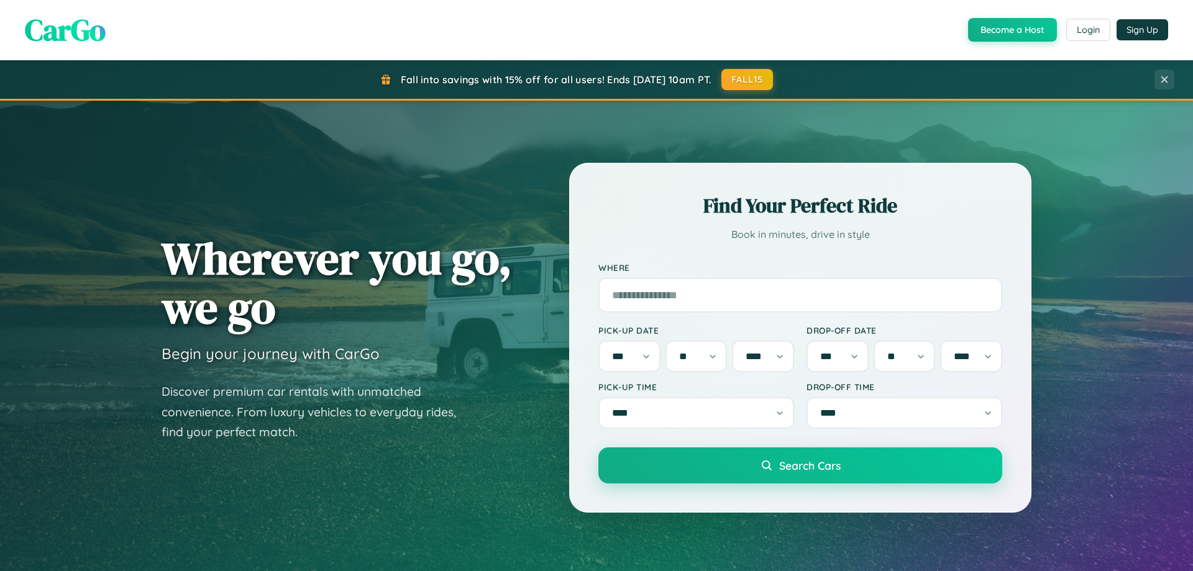 The width and height of the screenshot is (1193, 571). What do you see at coordinates (337, 283) in the screenshot?
I see `h1: Wherever you go, we go` at bounding box center [337, 283].